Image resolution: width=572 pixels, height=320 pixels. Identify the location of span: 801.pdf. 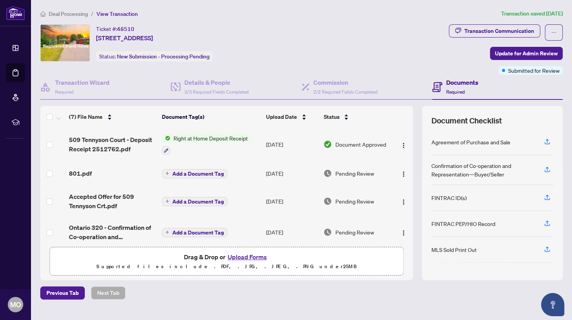
(80, 174).